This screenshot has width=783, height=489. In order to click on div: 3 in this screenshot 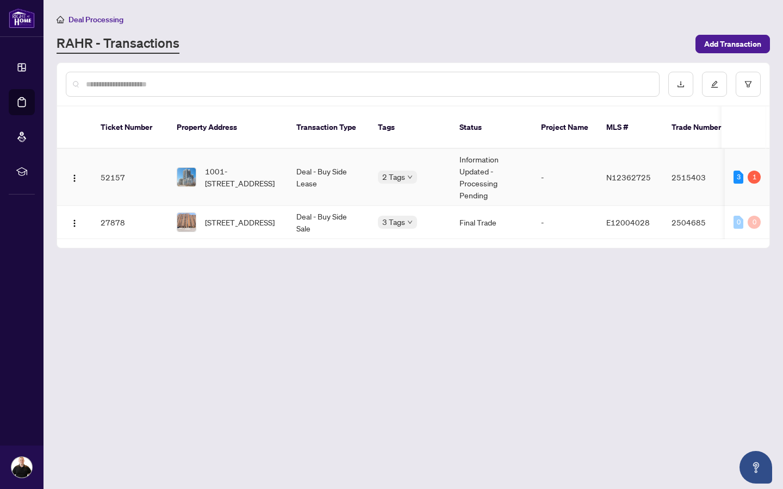, I will do `click(738, 177)`.